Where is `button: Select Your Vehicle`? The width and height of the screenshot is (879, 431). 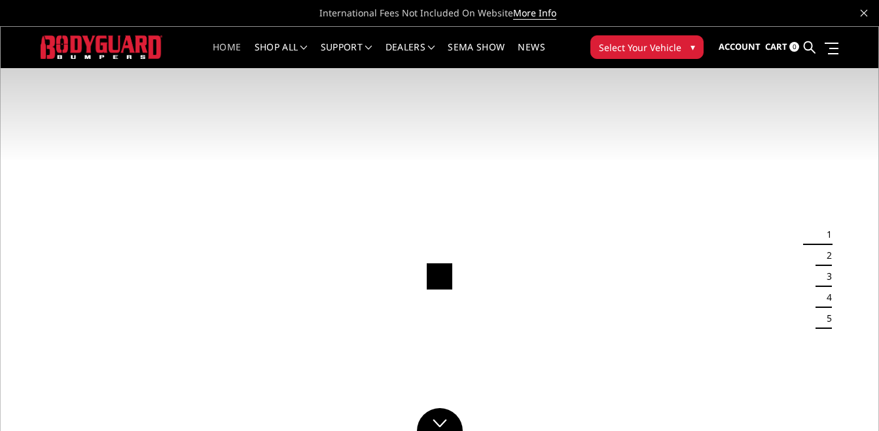
button: Select Your Vehicle is located at coordinates (647, 47).